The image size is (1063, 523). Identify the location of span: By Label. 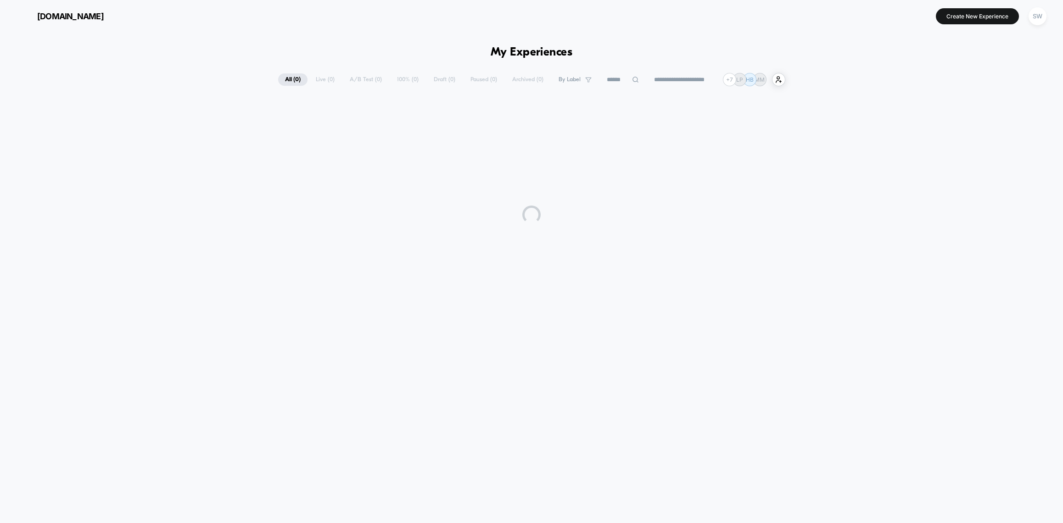
(570, 79).